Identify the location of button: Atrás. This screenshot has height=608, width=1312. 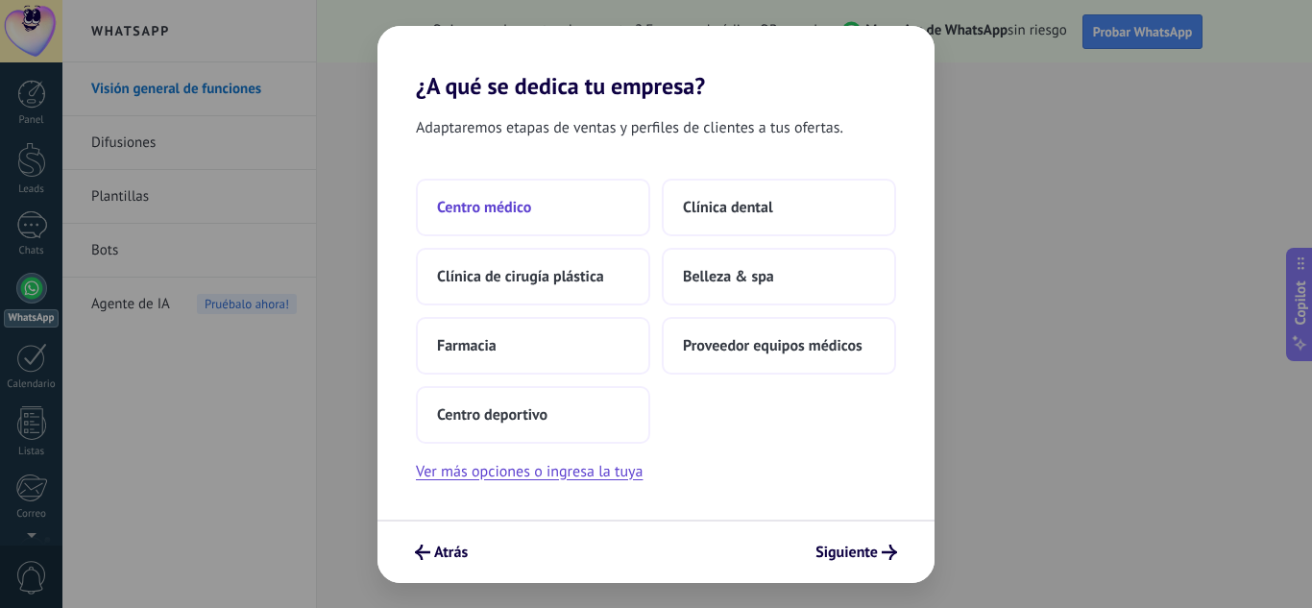
(441, 552).